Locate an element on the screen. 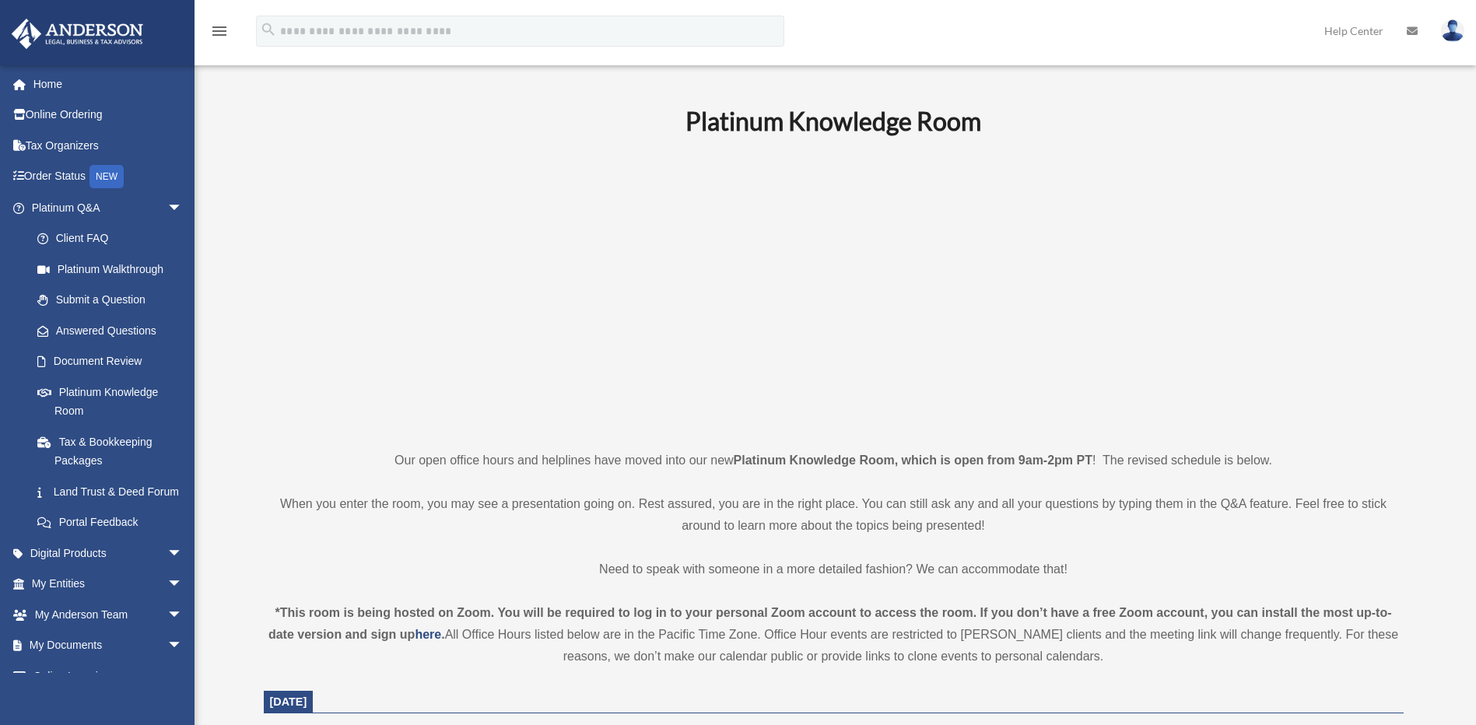  strong: Platinum Knowledge Room, which is open from 9am-2pm PT is located at coordinates (913, 460).